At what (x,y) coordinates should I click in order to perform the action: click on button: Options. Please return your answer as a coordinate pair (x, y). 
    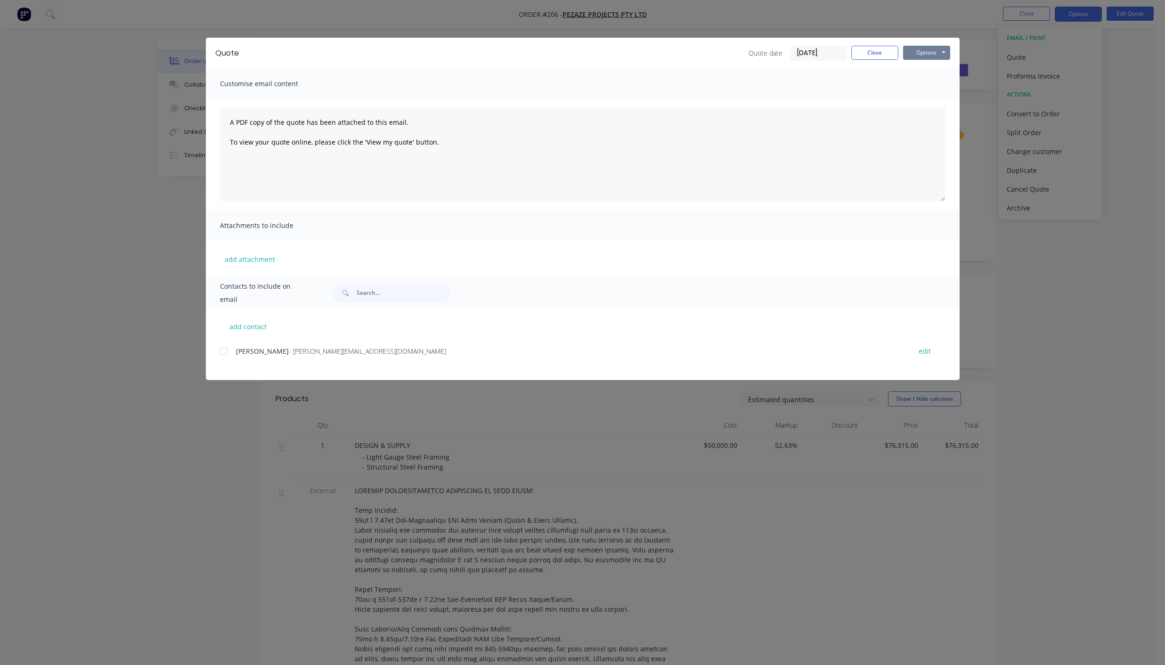
    Looking at the image, I should click on (927, 53).